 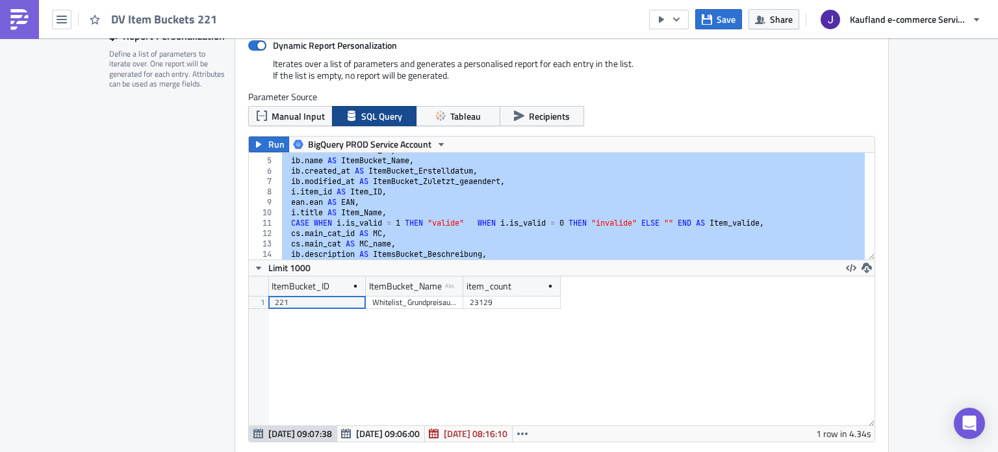 I want to click on div: 23129, so click(x=512, y=302).